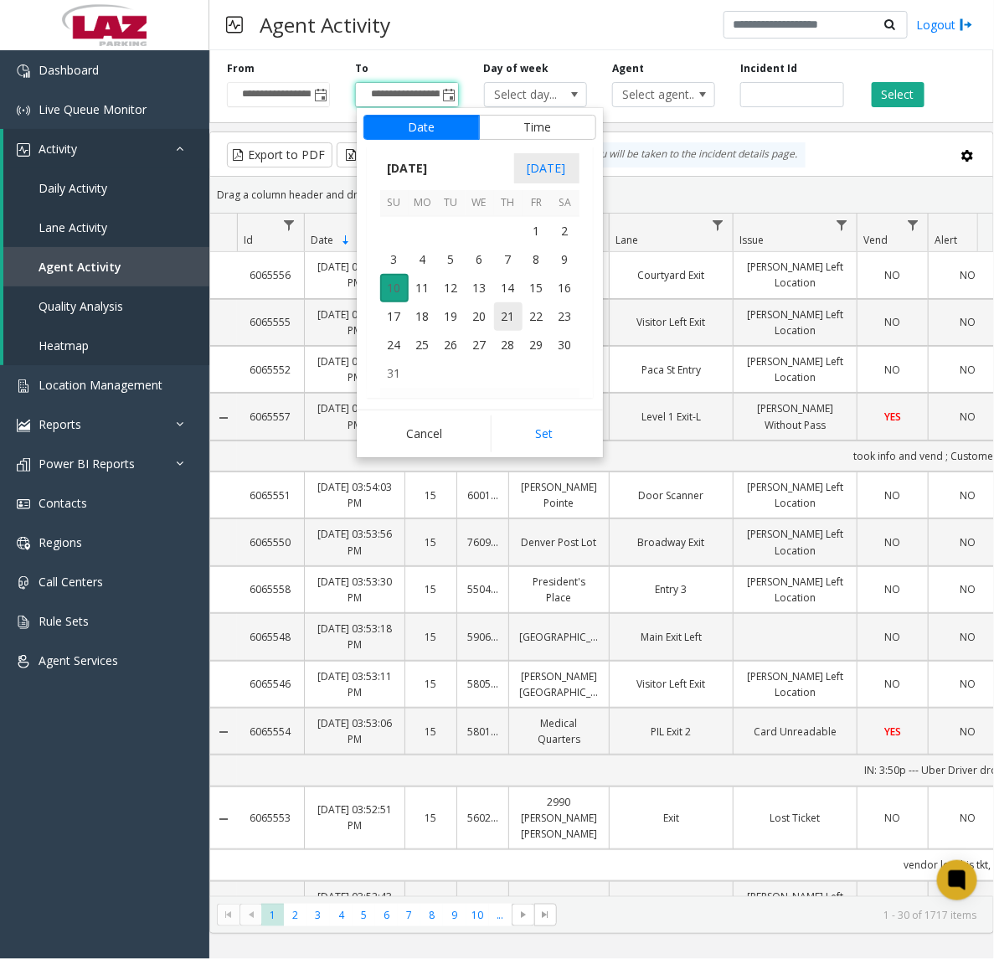  What do you see at coordinates (509, 345) in the screenshot?
I see `span: 28` at bounding box center [509, 345].